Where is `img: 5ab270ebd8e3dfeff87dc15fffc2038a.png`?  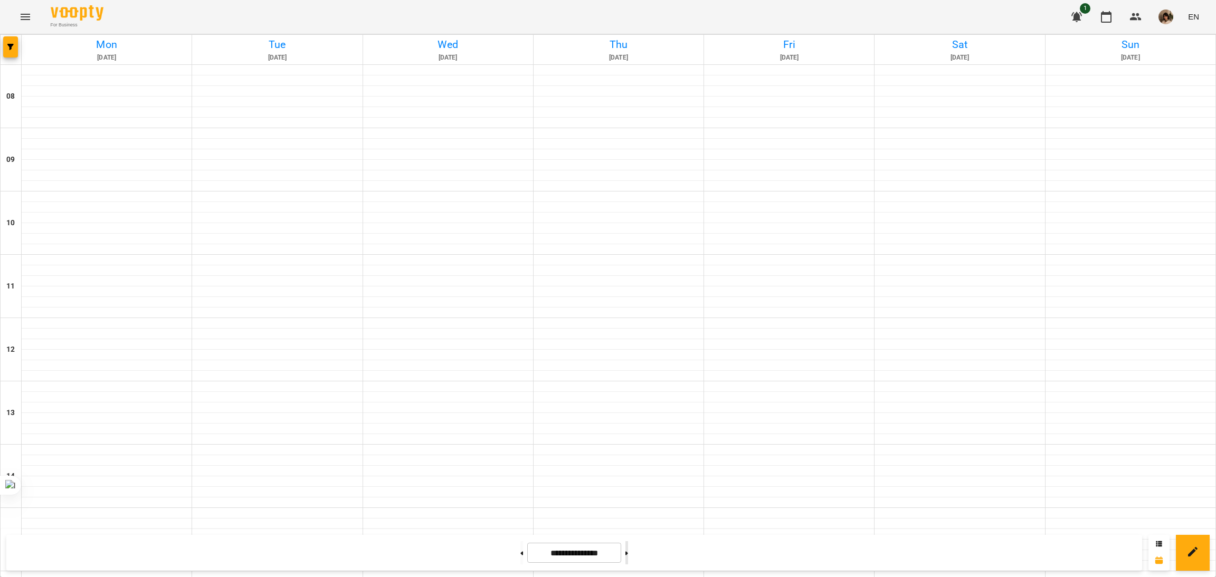
img: 5ab270ebd8e3dfeff87dc15fffc2038a.png is located at coordinates (1166, 17).